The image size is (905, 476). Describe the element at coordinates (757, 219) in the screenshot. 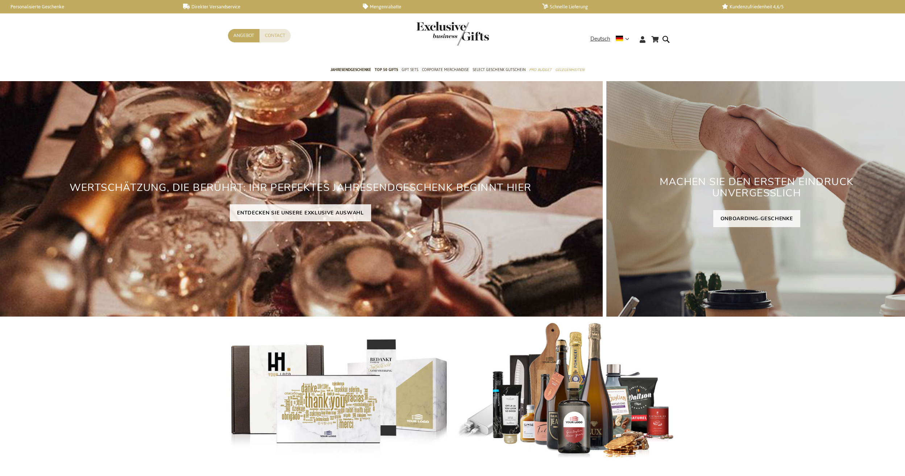

I see `a: ONBOARDING-GESCHENKE` at that location.